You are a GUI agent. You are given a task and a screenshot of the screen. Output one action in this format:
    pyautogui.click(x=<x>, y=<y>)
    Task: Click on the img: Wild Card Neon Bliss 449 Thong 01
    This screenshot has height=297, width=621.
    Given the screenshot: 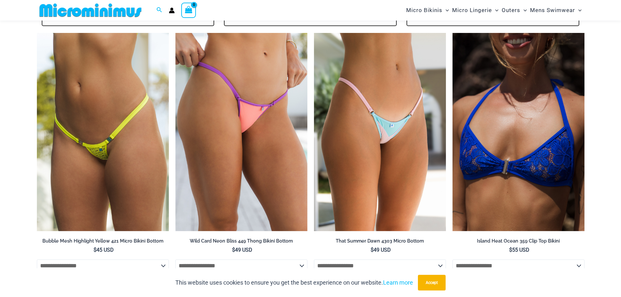 What is the action you would take?
    pyautogui.click(x=241, y=132)
    